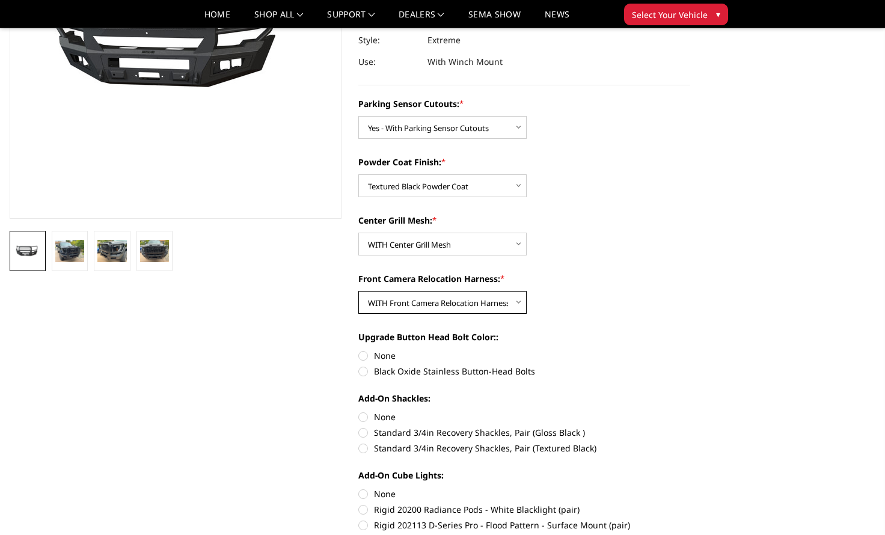 This screenshot has width=885, height=535. What do you see at coordinates (524, 103) in the screenshot?
I see `label: Parking Sensor Cutouts:` at bounding box center [524, 103].